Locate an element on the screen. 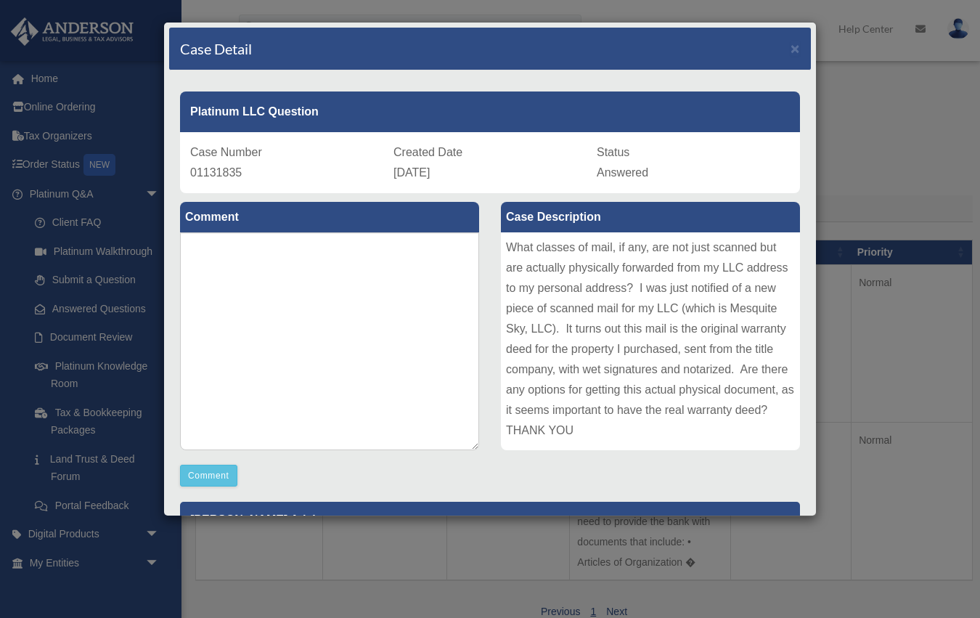 The height and width of the screenshot is (618, 980). h4: Case Detail is located at coordinates (216, 49).